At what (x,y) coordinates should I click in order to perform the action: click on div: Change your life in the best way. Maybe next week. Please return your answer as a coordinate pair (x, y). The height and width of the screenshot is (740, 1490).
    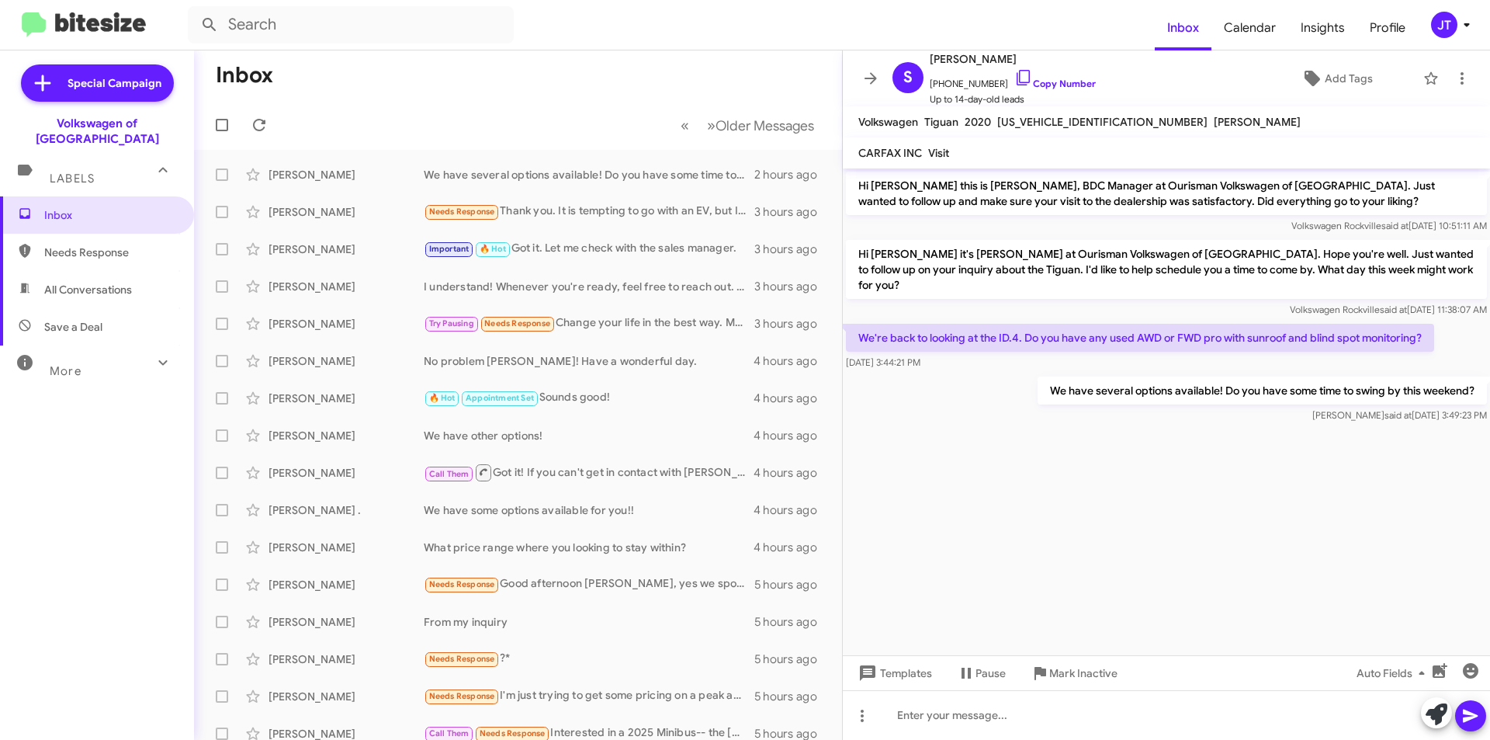
    Looking at the image, I should click on (589, 323).